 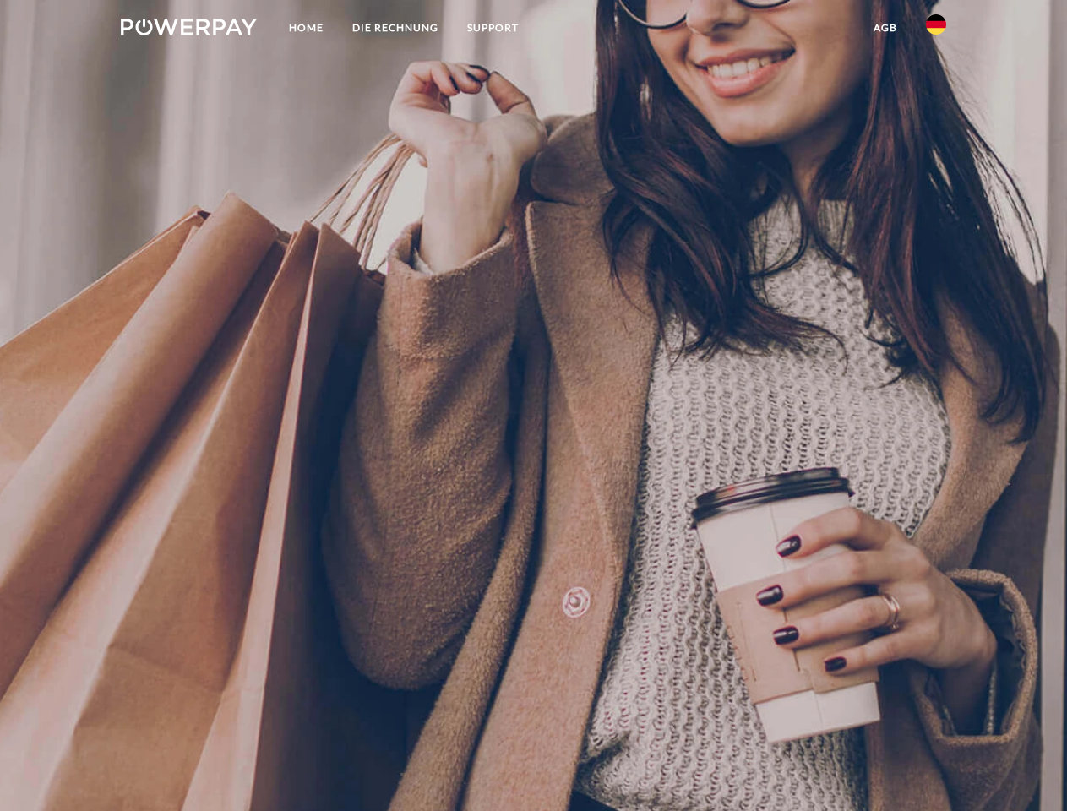 I want to click on img: logo-powerpay-white.svg, so click(x=188, y=27).